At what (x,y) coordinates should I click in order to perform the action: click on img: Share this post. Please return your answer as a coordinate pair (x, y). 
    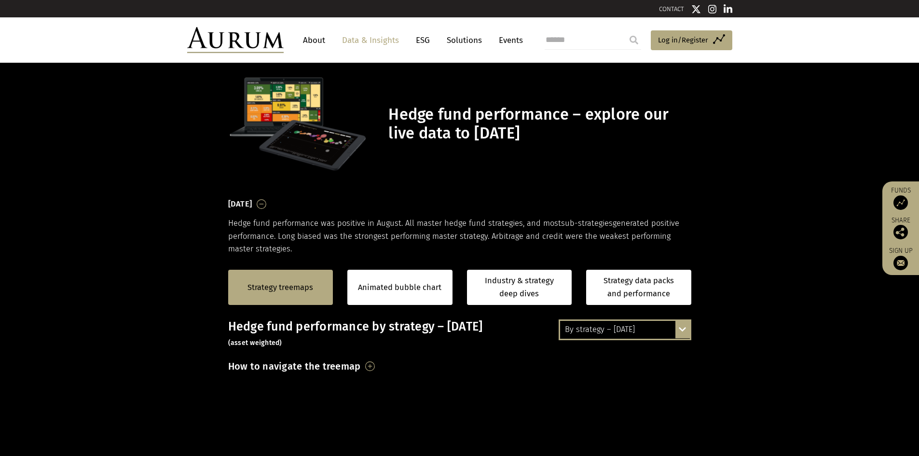
    Looking at the image, I should click on (901, 232).